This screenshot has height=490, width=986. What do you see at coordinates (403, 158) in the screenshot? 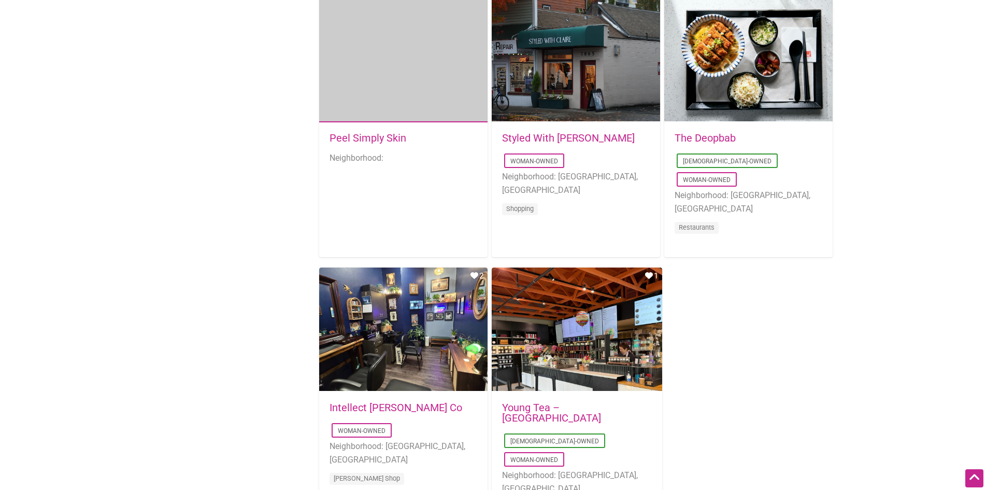
I see `li: Neighborhood:` at bounding box center [403, 158].